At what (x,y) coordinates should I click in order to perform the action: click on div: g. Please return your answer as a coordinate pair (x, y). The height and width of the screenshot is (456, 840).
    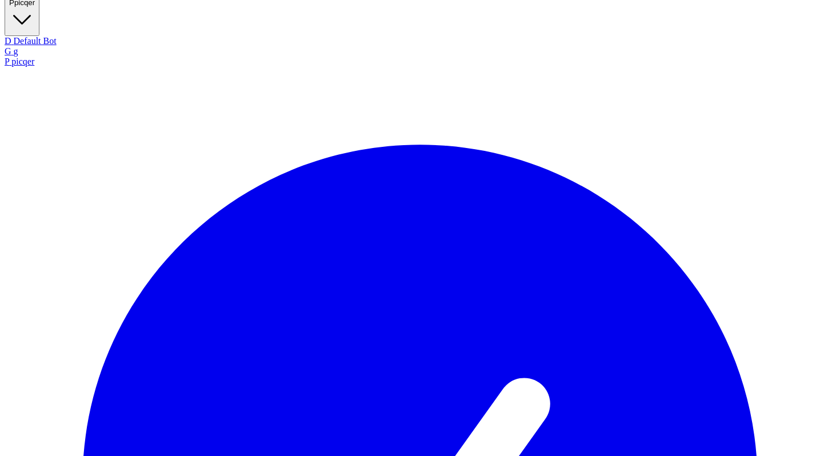
    Looking at the image, I should click on (420, 51).